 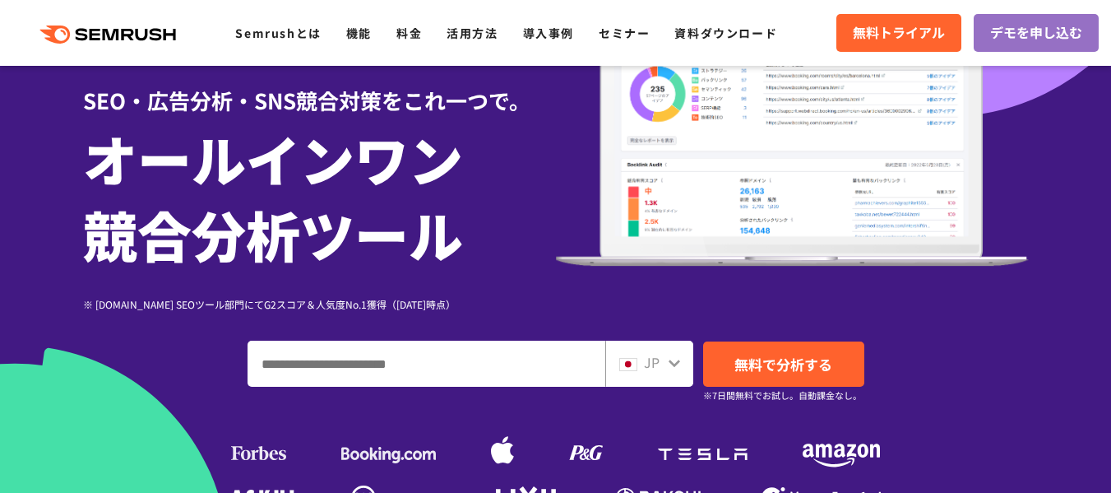 What do you see at coordinates (726, 33) in the screenshot?
I see `a: 資料ダウンロード` at bounding box center [726, 33].